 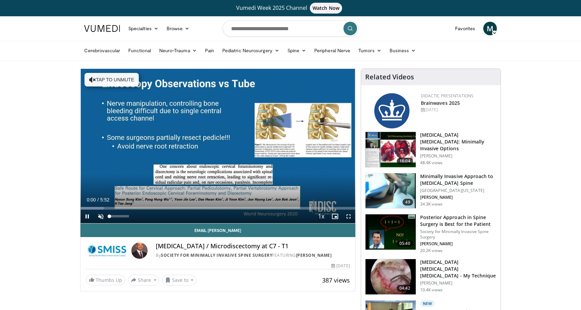 What do you see at coordinates (209, 51) in the screenshot?
I see `a: Pain` at bounding box center [209, 51].